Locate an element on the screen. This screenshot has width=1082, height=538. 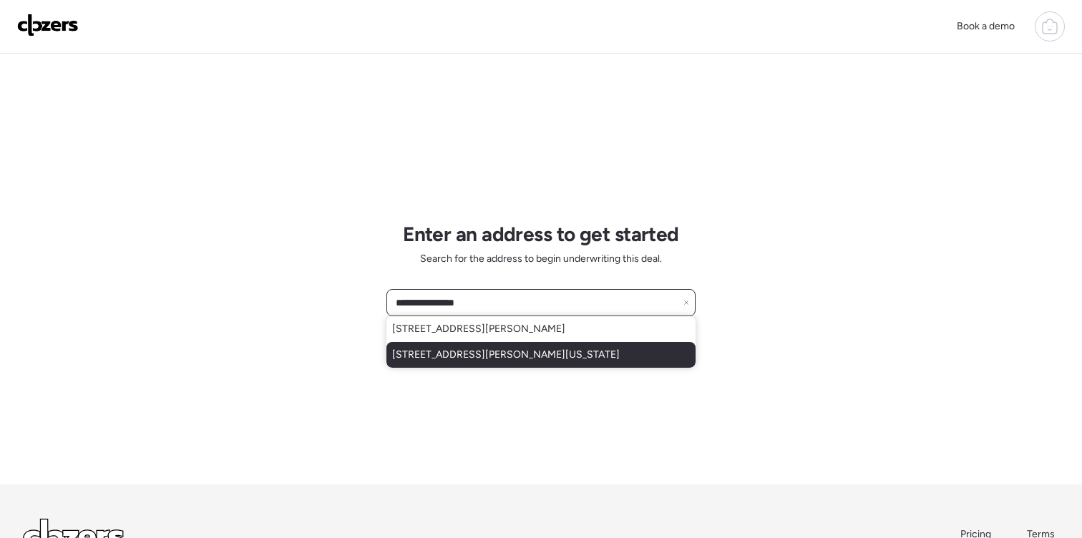
img: Logo is located at coordinates (48, 25).